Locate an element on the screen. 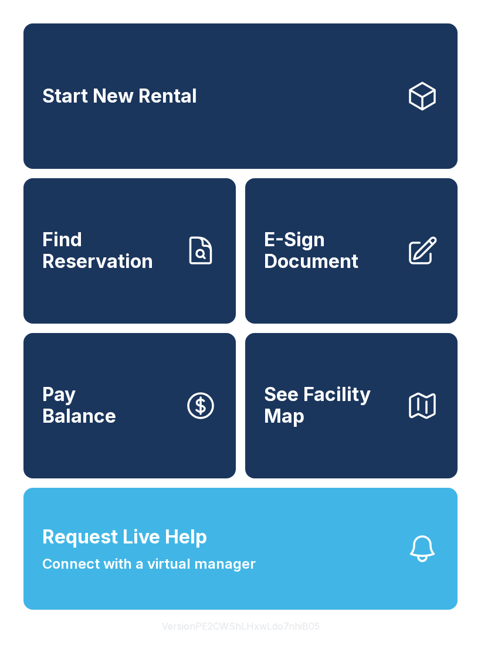  a: PayBalance is located at coordinates (130, 406).